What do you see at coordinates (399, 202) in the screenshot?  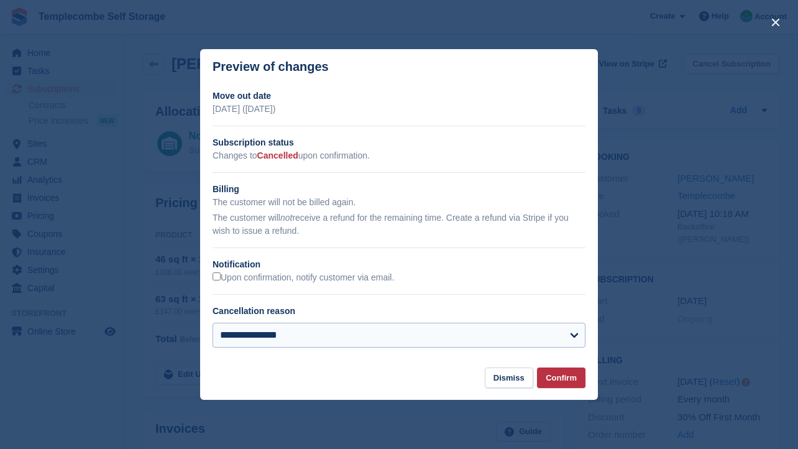 I see `p: The customer will not be billed again.` at bounding box center [399, 202].